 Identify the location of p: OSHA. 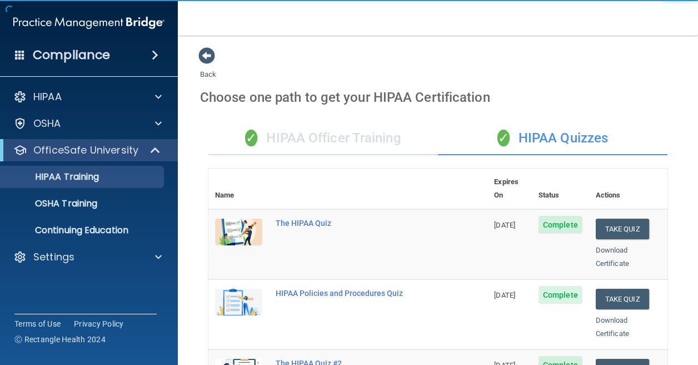
(47, 123).